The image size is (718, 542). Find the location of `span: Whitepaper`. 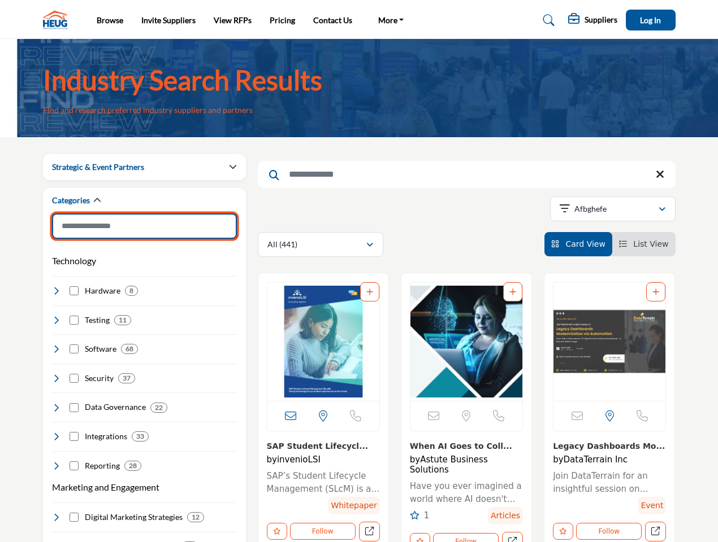

span: Whitepaper is located at coordinates (353, 506).